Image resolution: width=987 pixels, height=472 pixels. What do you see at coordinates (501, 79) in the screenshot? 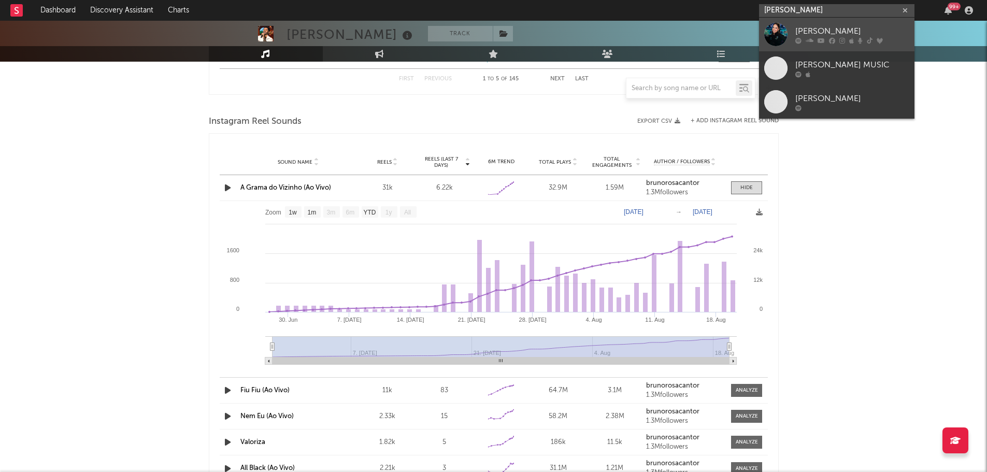
I see `div: 1 5 145` at bounding box center [501, 79].